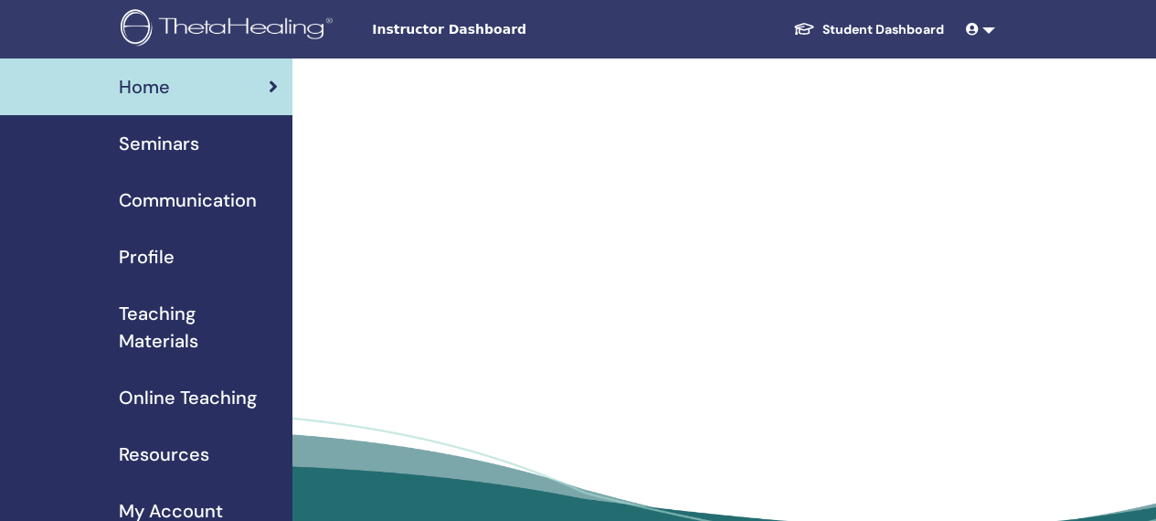 This screenshot has height=521, width=1156. Describe the element at coordinates (187, 397) in the screenshot. I see `span: Online Teaching` at that location.